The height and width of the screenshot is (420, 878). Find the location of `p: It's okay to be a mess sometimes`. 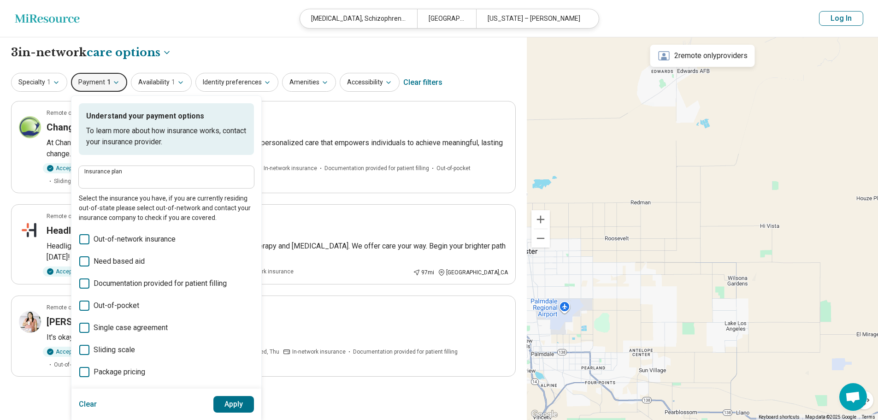

p: It's okay to be a mess sometimes is located at coordinates (277, 337).